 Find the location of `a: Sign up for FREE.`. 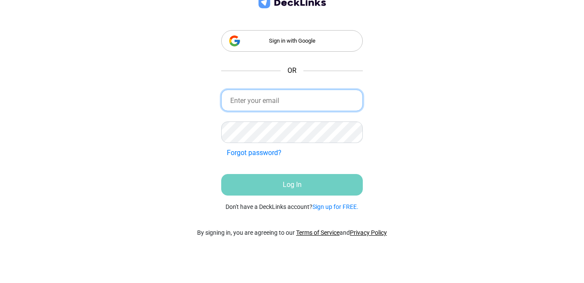

a: Sign up for FREE. is located at coordinates (335, 207).